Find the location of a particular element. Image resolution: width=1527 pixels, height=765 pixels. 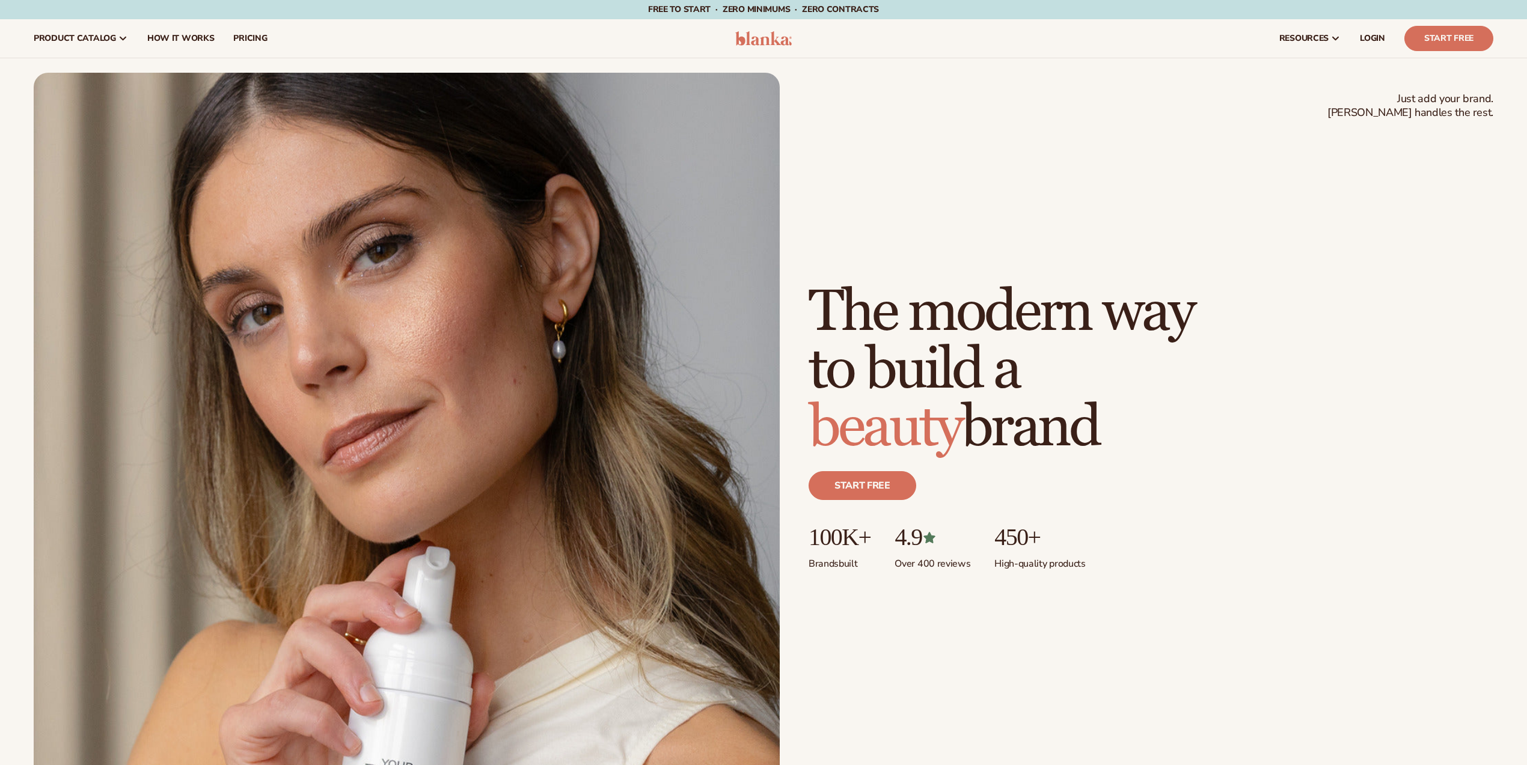

span: pricing is located at coordinates (250, 38).